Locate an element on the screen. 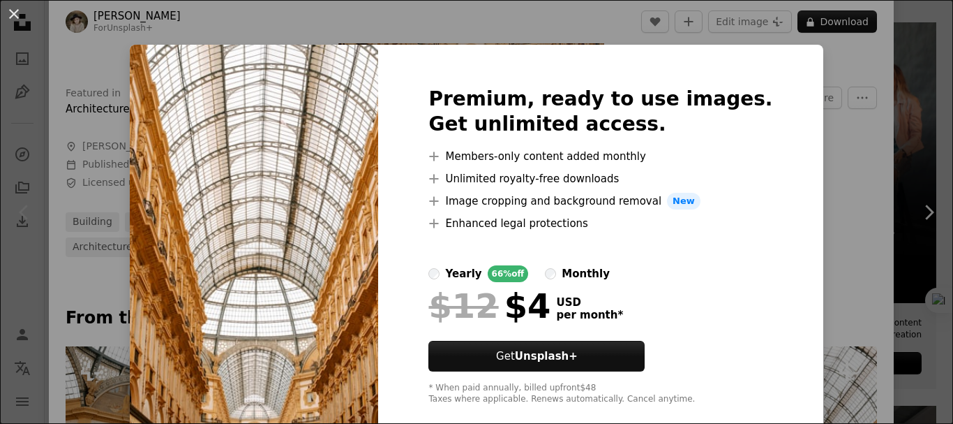 The height and width of the screenshot is (424, 953). div: * When paid annually, billed upfront $48 Taxes where applicable. Renews automatically. Cancel any... is located at coordinates (600, 394).